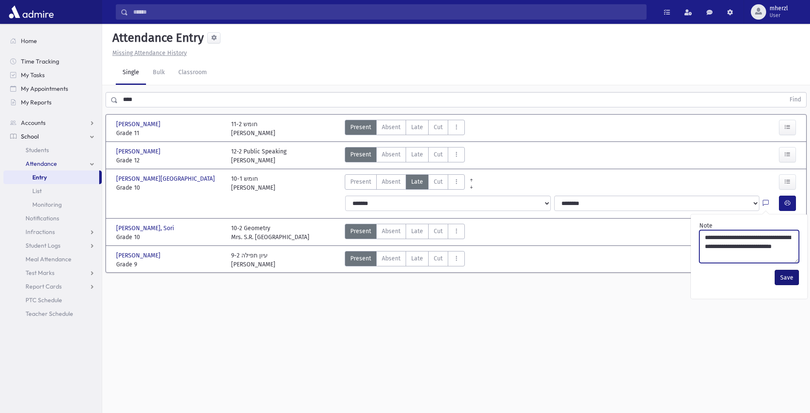  What do you see at coordinates (131, 73) in the screenshot?
I see `a: Single` at bounding box center [131, 73].